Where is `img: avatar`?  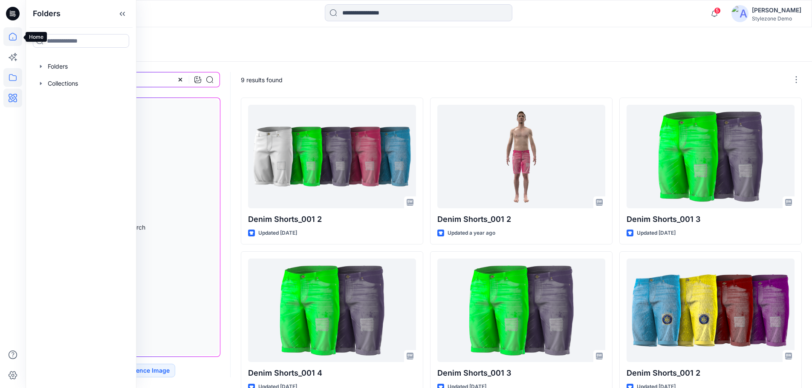 img: avatar is located at coordinates (740, 14).